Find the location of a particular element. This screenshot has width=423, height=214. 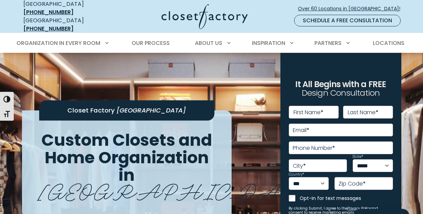

span: Closet Factory is located at coordinates (91, 111).